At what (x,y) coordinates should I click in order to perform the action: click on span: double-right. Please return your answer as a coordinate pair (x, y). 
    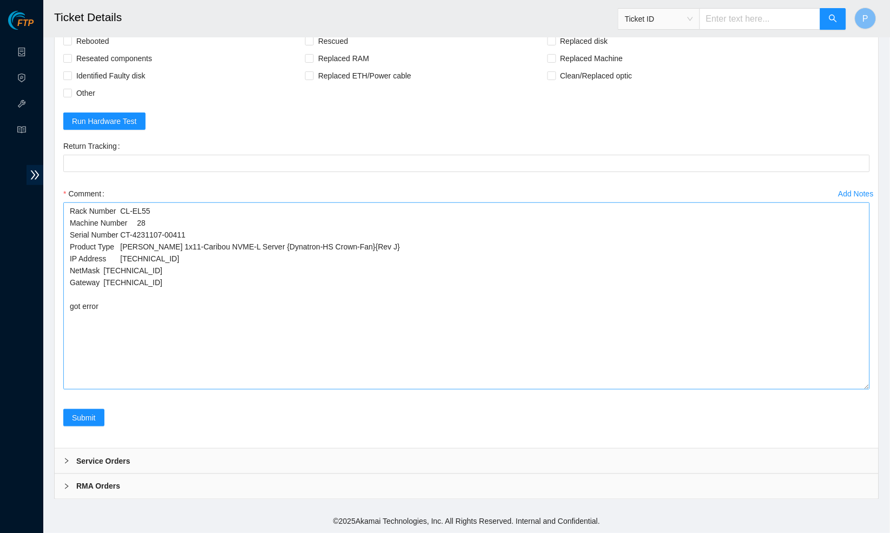
    Looking at the image, I should click on (35, 175).